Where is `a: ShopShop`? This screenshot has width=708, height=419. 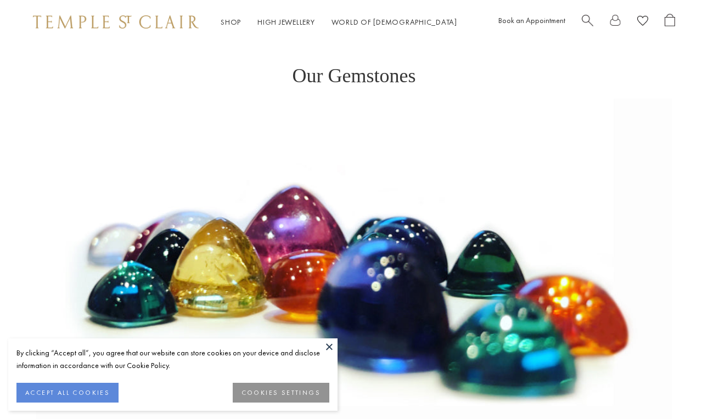 a: ShopShop is located at coordinates (230, 22).